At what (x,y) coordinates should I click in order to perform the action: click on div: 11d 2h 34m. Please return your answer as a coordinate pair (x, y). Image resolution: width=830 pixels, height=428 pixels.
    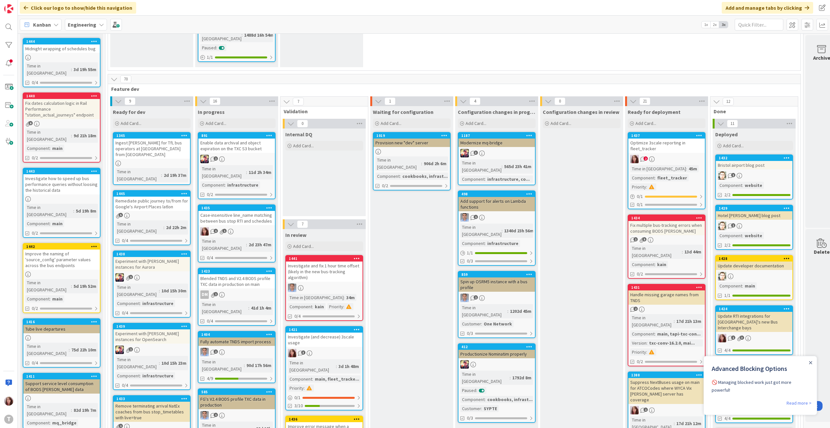
    Looking at the image, I should click on (260, 172).